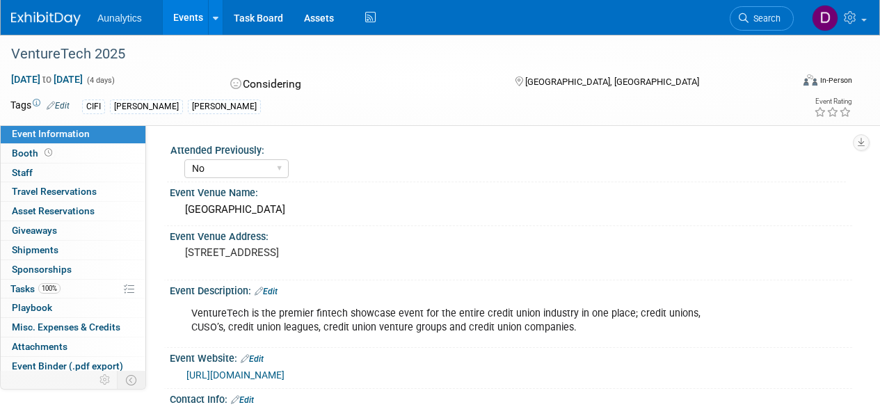  Describe the element at coordinates (73, 134) in the screenshot. I see `a: Event Information` at that location.